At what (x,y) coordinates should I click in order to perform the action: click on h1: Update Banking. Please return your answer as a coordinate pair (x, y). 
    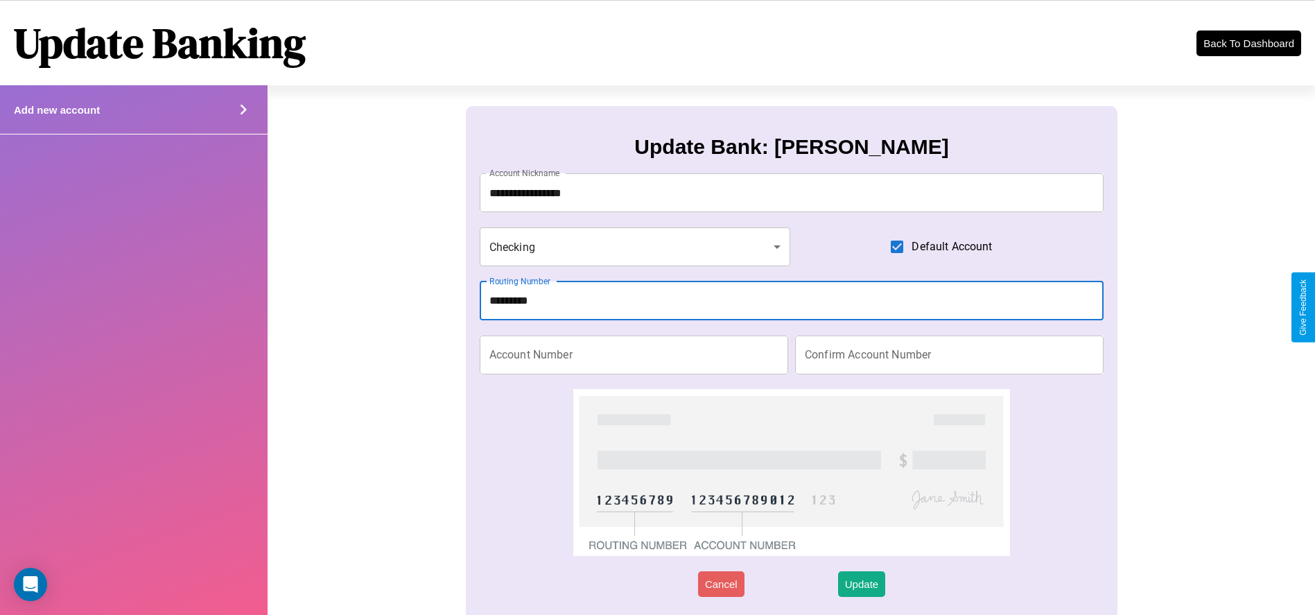
    Looking at the image, I should click on (159, 43).